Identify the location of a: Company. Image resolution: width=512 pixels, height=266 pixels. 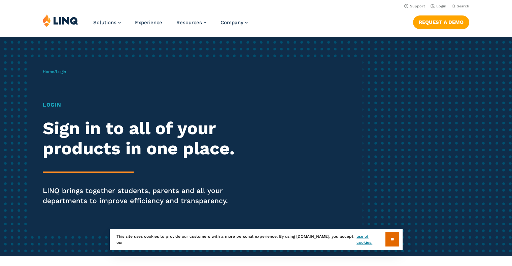
(234, 23).